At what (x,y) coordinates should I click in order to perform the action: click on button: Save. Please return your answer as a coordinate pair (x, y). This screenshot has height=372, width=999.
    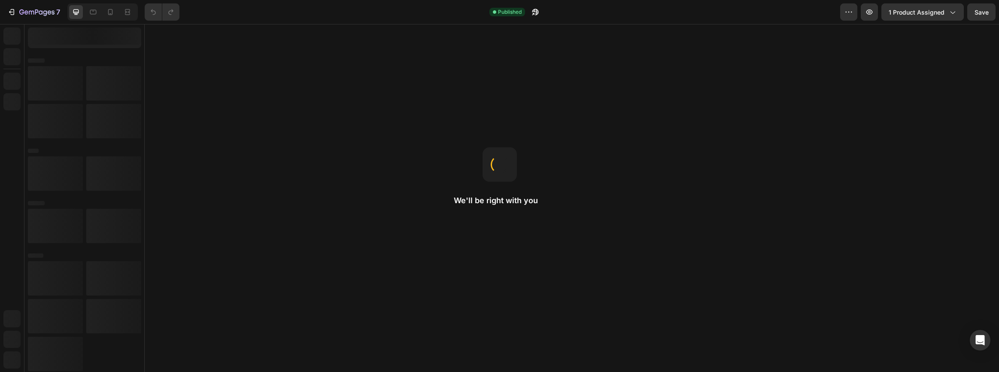
    Looking at the image, I should click on (981, 12).